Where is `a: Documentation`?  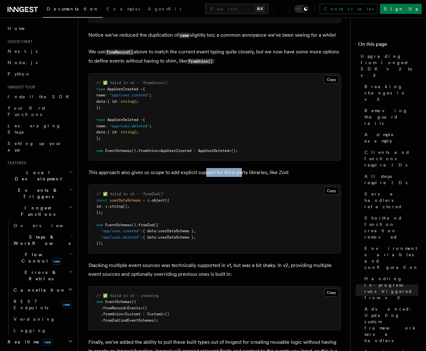 a: Documentation is located at coordinates (73, 10).